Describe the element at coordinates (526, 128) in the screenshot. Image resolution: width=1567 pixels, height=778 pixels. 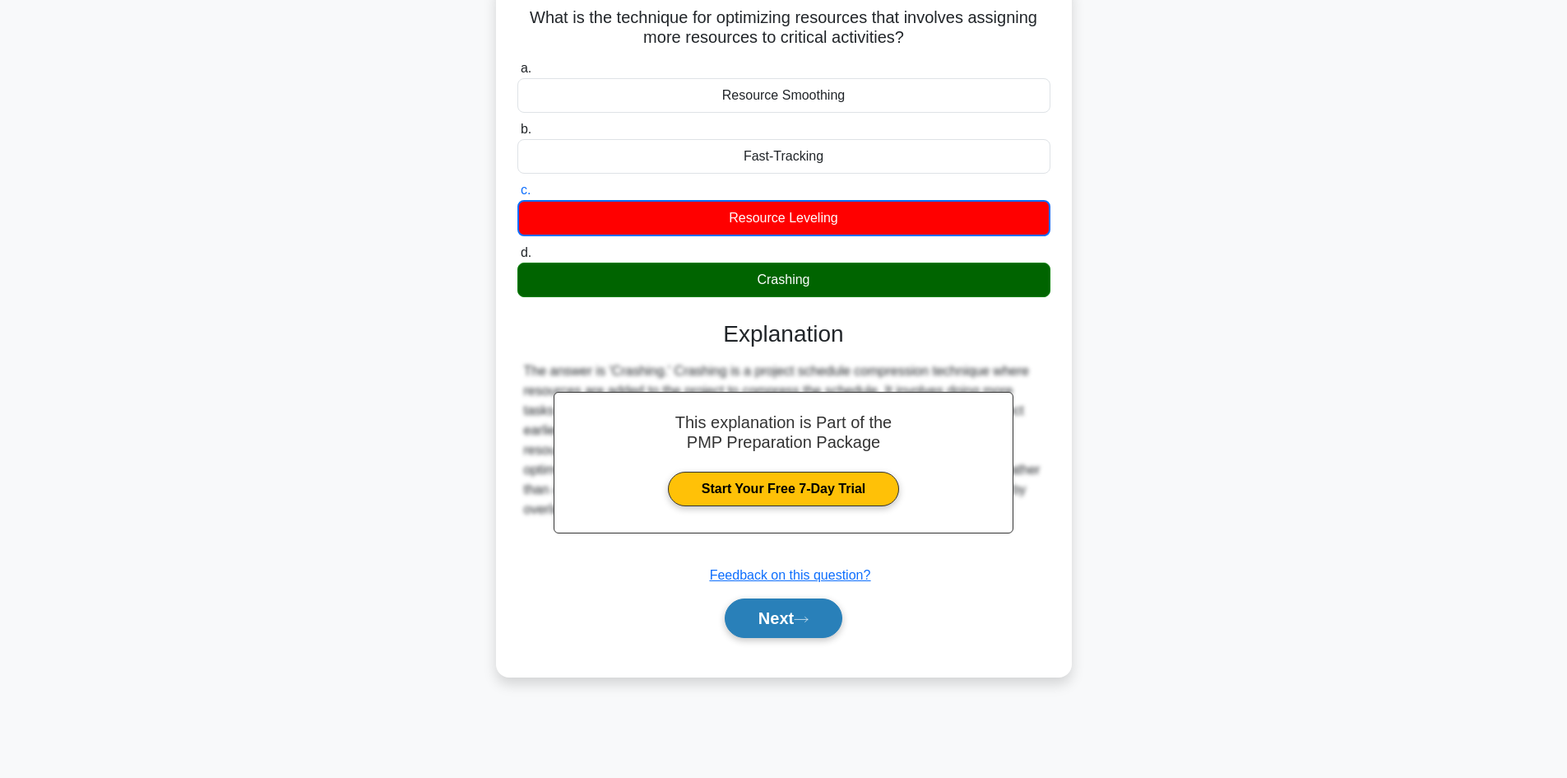
I see `span: b.` at that location.